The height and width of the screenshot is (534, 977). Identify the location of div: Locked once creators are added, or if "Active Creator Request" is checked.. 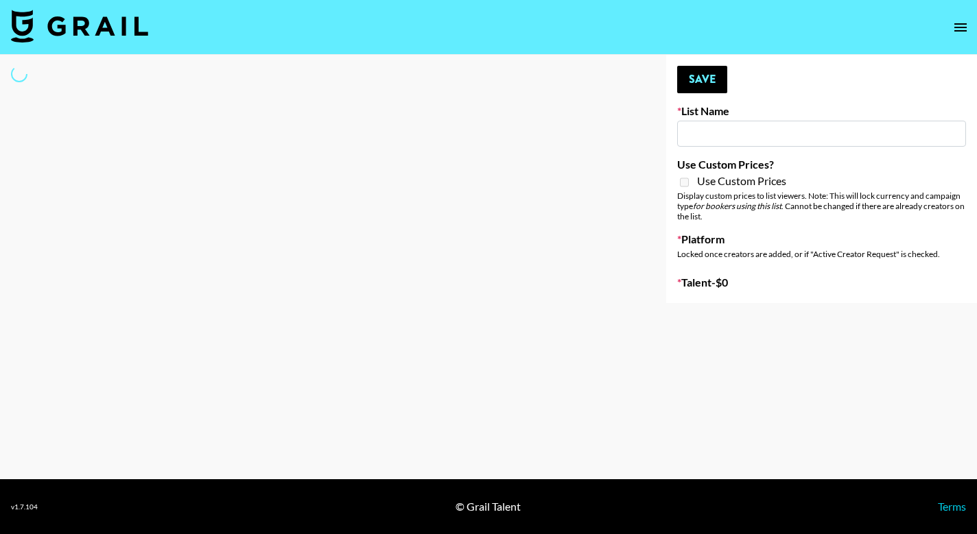
(821, 254).